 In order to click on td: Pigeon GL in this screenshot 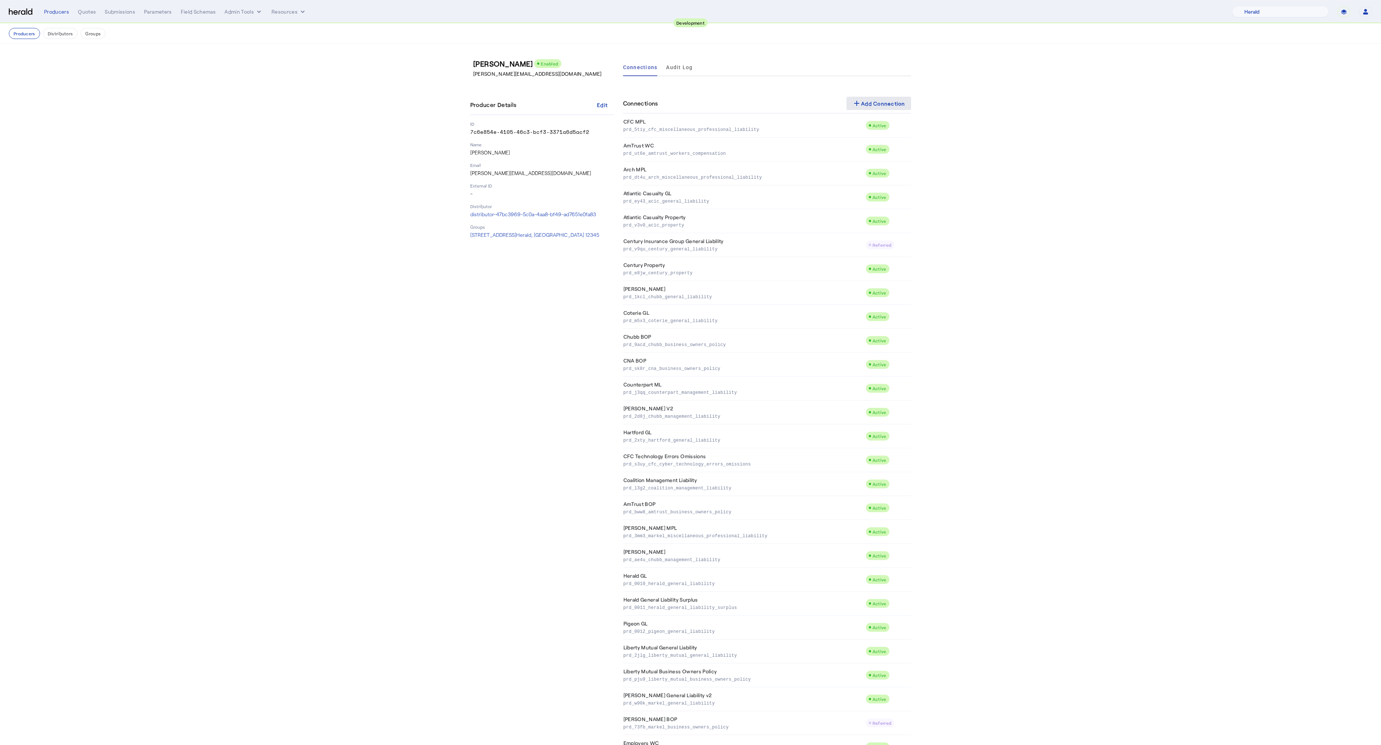, I will do `click(745, 627)`.